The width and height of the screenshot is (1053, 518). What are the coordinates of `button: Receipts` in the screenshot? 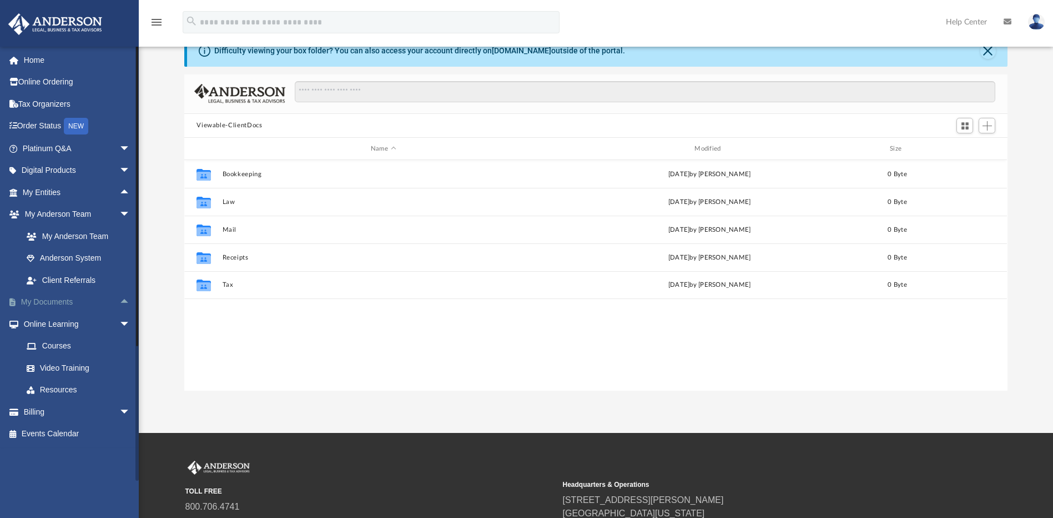 It's located at (383, 257).